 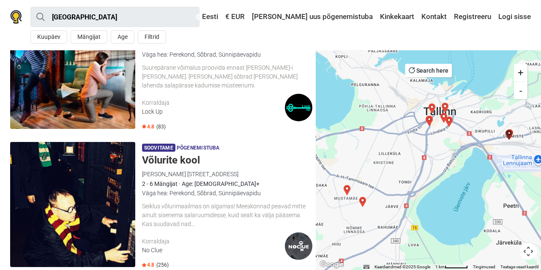 What do you see at coordinates (214, 112) in the screenshot?
I see `div: Lock Up` at bounding box center [214, 112].